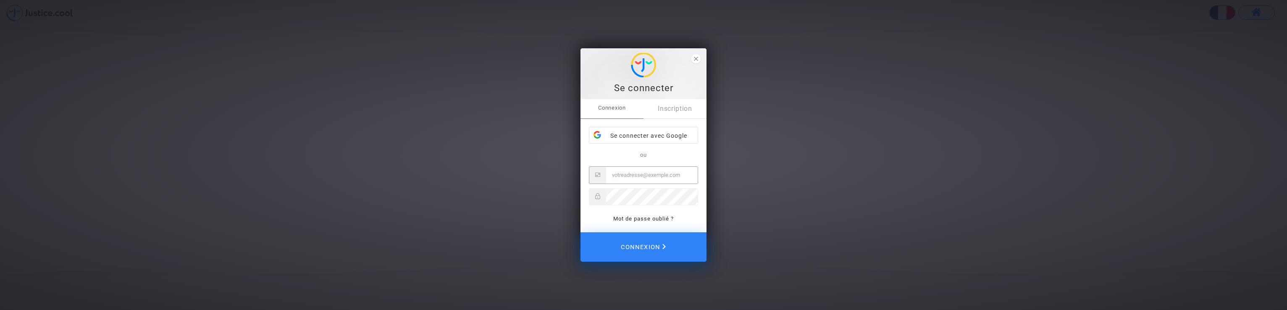 This screenshot has height=310, width=1287. Describe the element at coordinates (652, 197) in the screenshot. I see `input: Password` at that location.